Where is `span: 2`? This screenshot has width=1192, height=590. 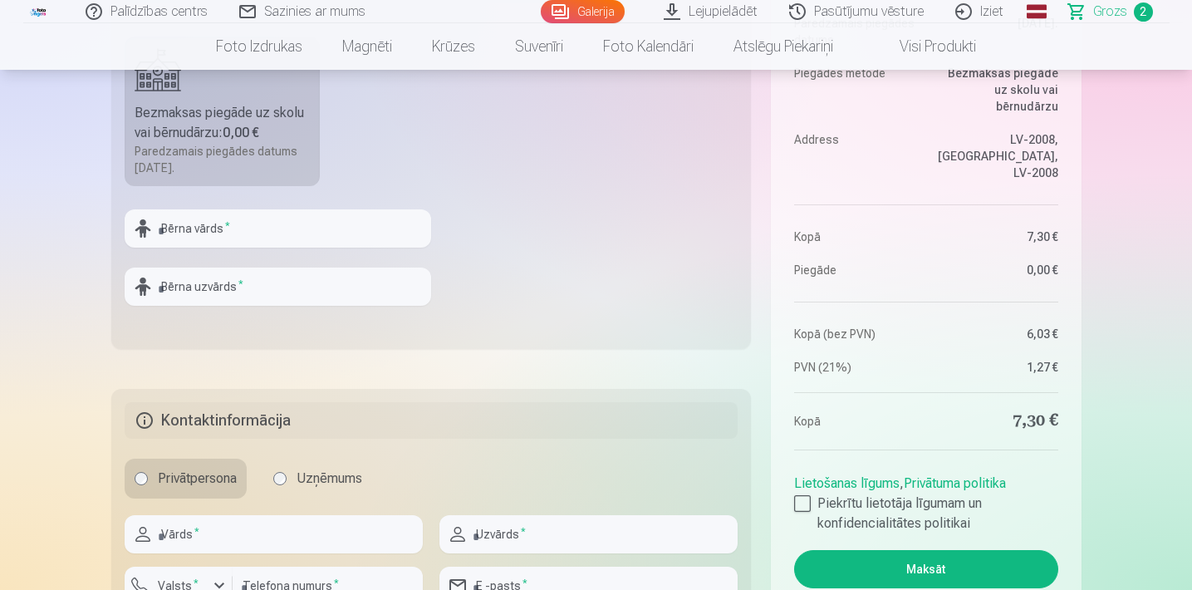 span: 2 is located at coordinates (1143, 12).